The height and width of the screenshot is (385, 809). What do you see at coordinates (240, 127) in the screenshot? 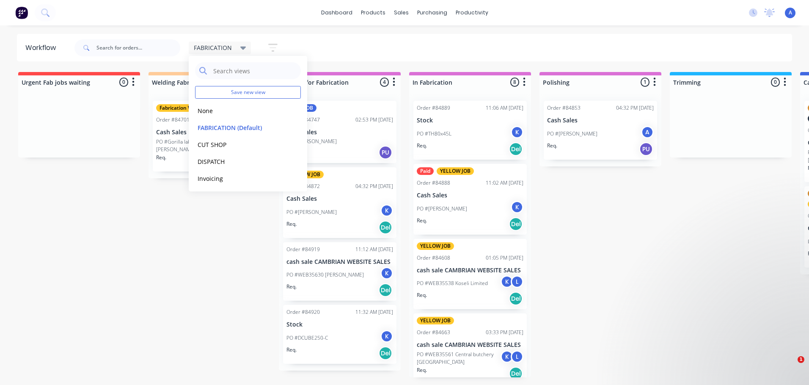
I see `button: FABRICATION (Default)` at bounding box center [240, 127].